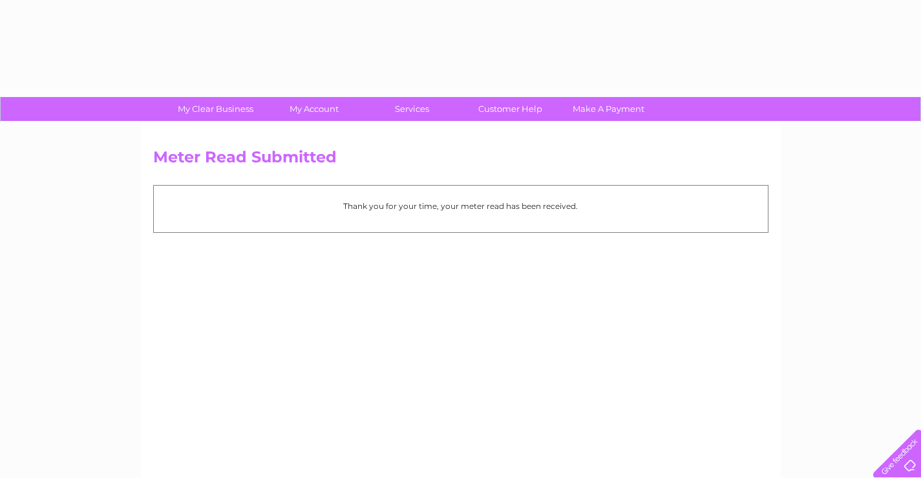 The image size is (921, 478). I want to click on a: My Clear Business, so click(215, 109).